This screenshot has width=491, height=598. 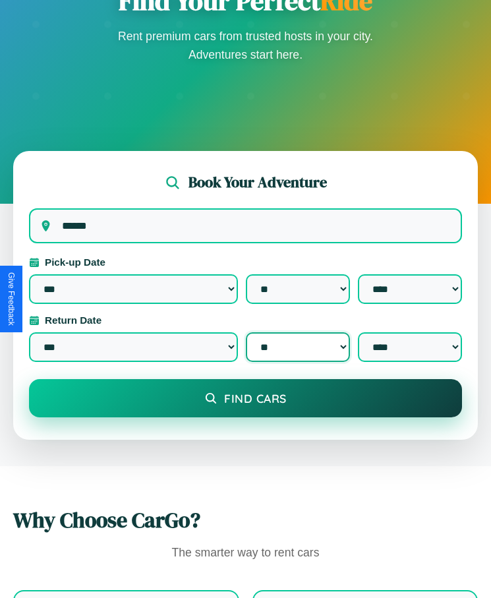 What do you see at coordinates (245, 520) in the screenshot?
I see `h2: Why Choose CarGo?` at bounding box center [245, 520].